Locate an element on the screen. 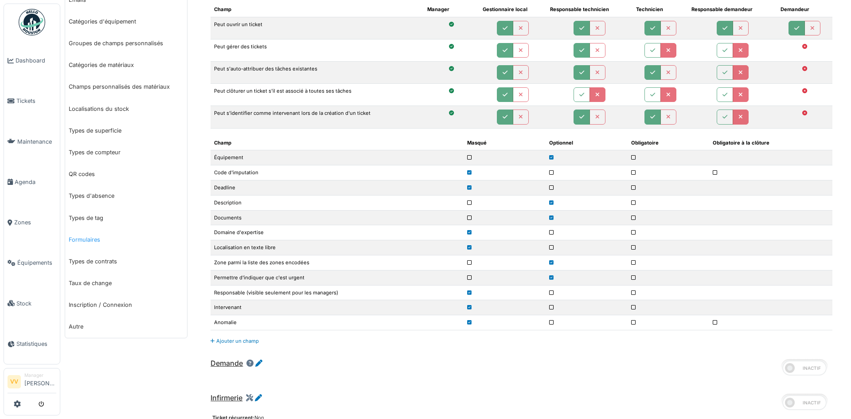 The image size is (851, 419). span: Agenda is located at coordinates (35, 182).